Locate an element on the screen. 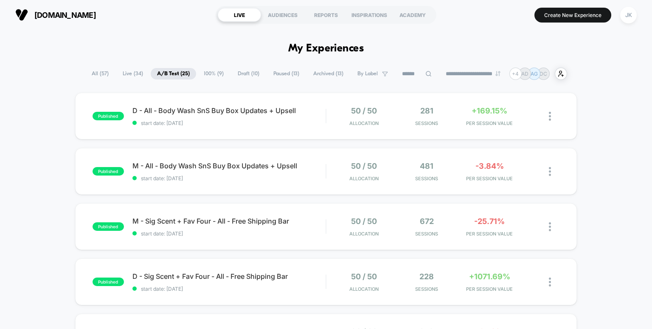 The width and height of the screenshot is (652, 329). span: -25.71% is located at coordinates (490, 221).